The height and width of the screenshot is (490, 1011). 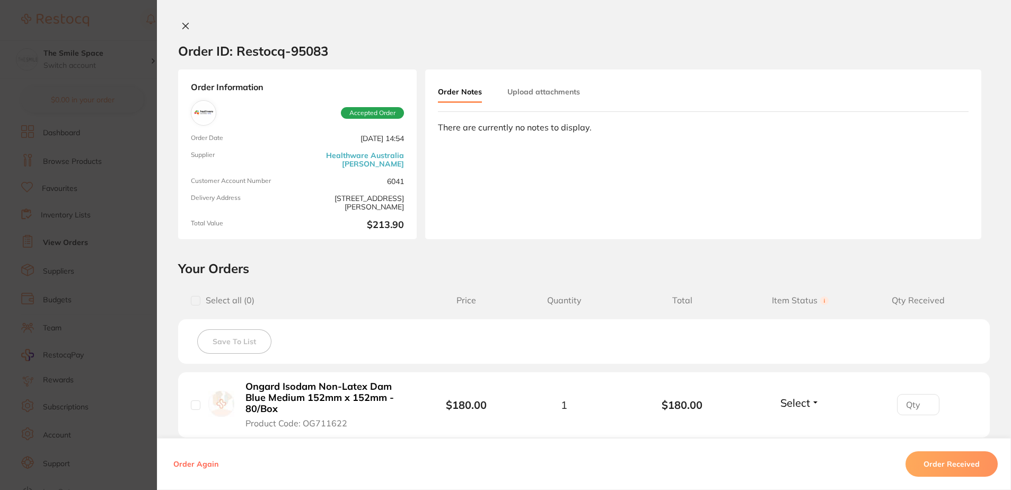 What do you see at coordinates (372, 113) in the screenshot?
I see `span: Accepted Order` at bounding box center [372, 113].